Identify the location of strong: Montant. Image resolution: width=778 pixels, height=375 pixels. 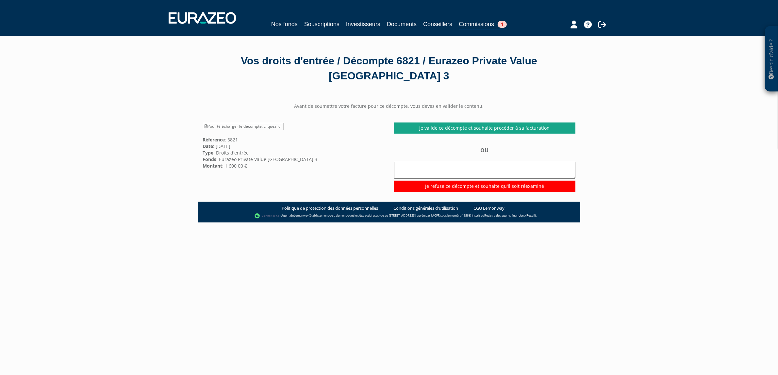
(213, 166).